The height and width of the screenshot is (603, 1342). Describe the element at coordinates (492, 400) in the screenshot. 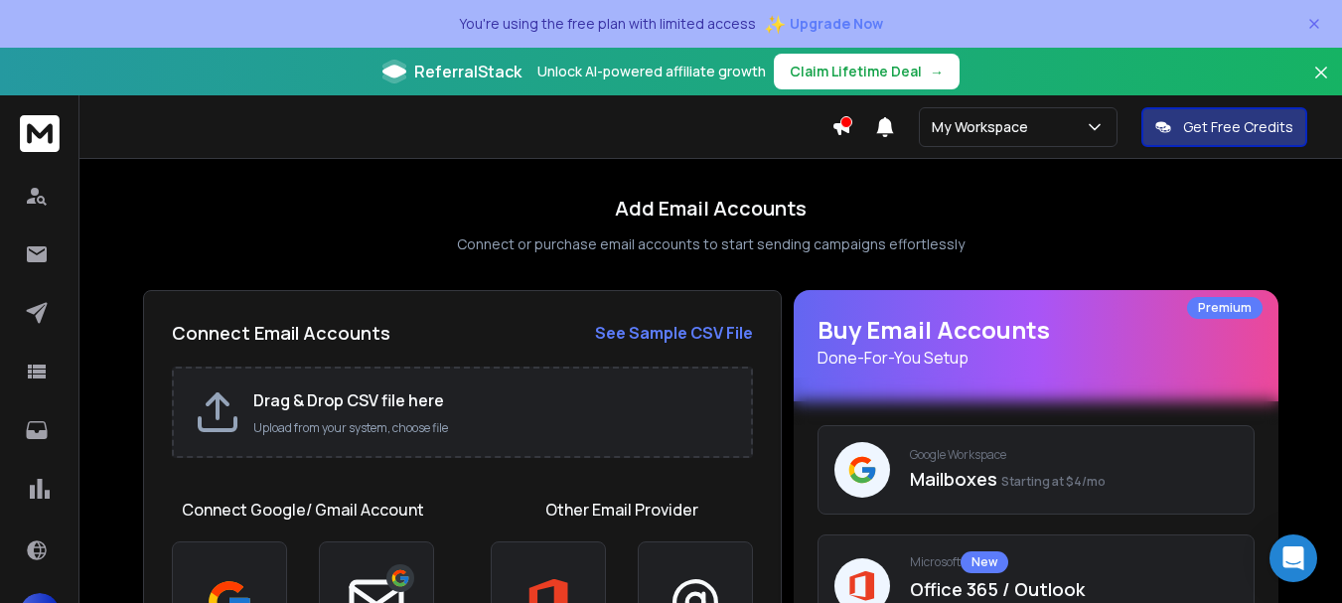

I see `h2: Drag & Drop CSV file here` at that location.